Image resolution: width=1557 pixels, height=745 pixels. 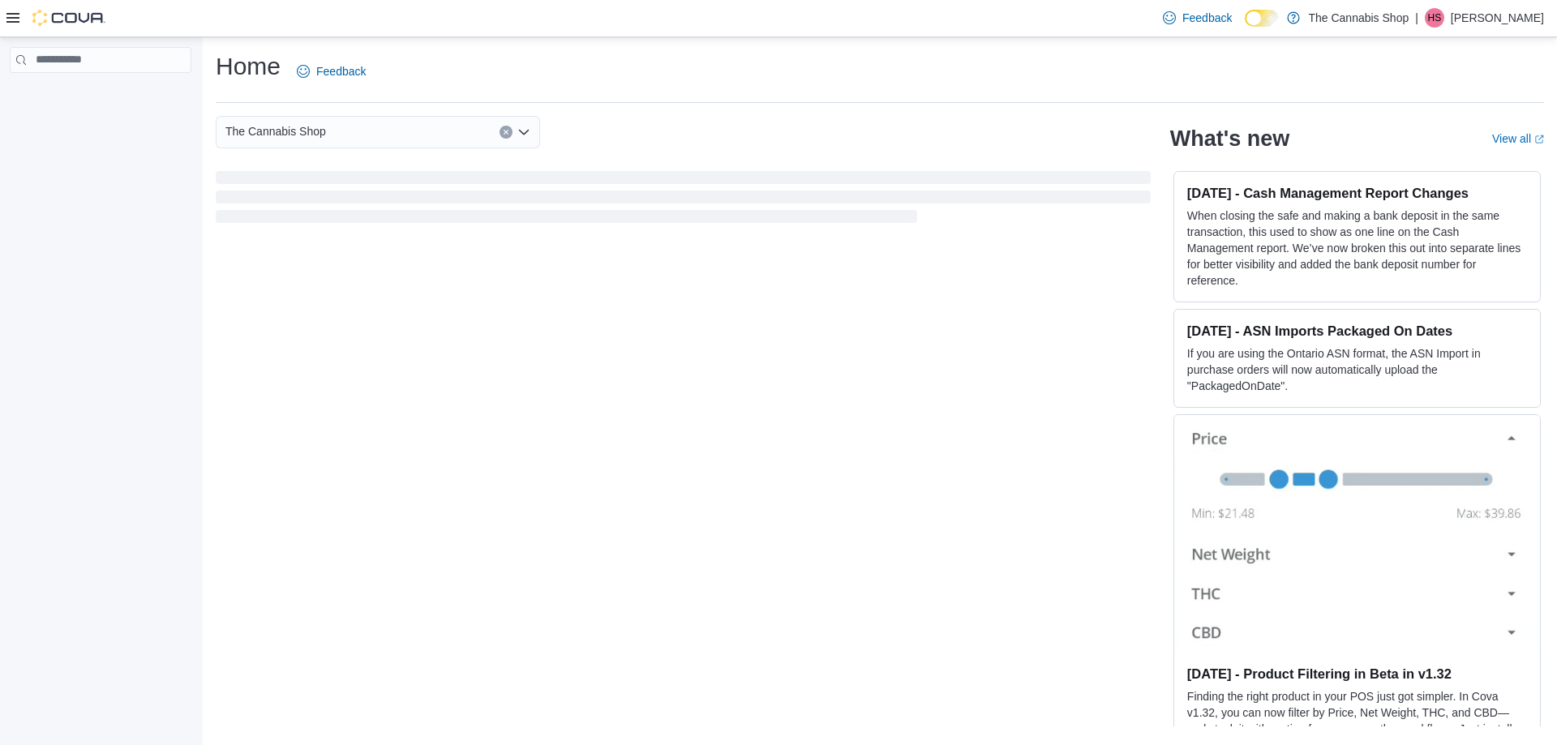 What do you see at coordinates (1434, 18) in the screenshot?
I see `div: Hannah Sweet` at bounding box center [1434, 18].